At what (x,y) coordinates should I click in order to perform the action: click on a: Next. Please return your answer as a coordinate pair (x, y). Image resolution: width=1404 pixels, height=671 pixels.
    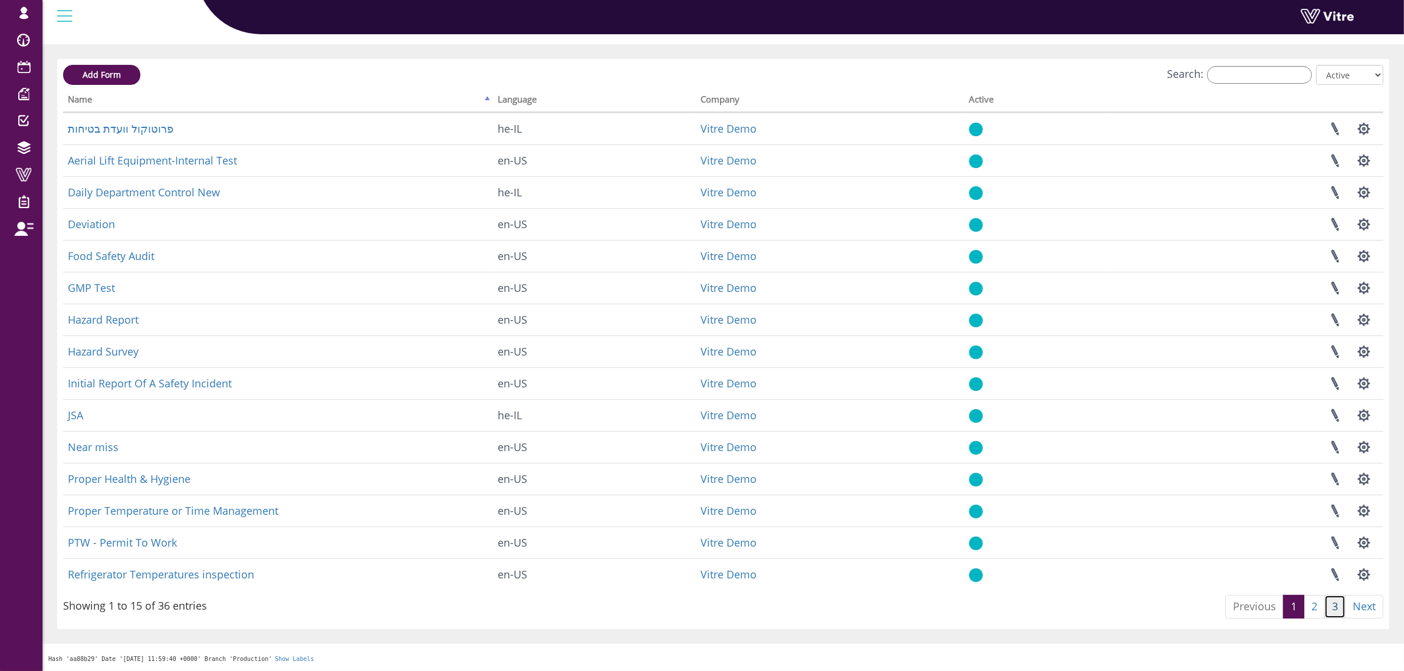
    Looking at the image, I should click on (1364, 607).